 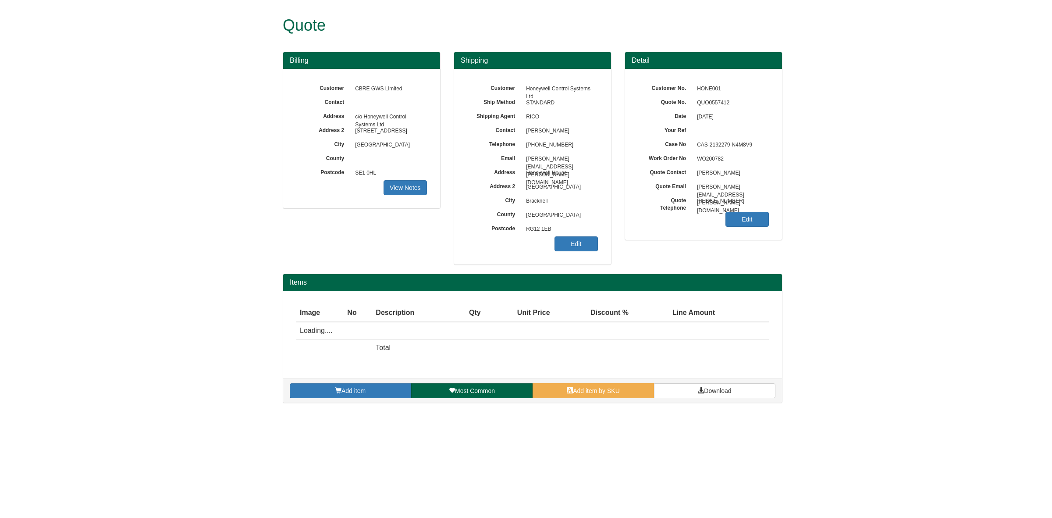 What do you see at coordinates (704, 61) in the screenshot?
I see `h3: Detail` at bounding box center [704, 61].